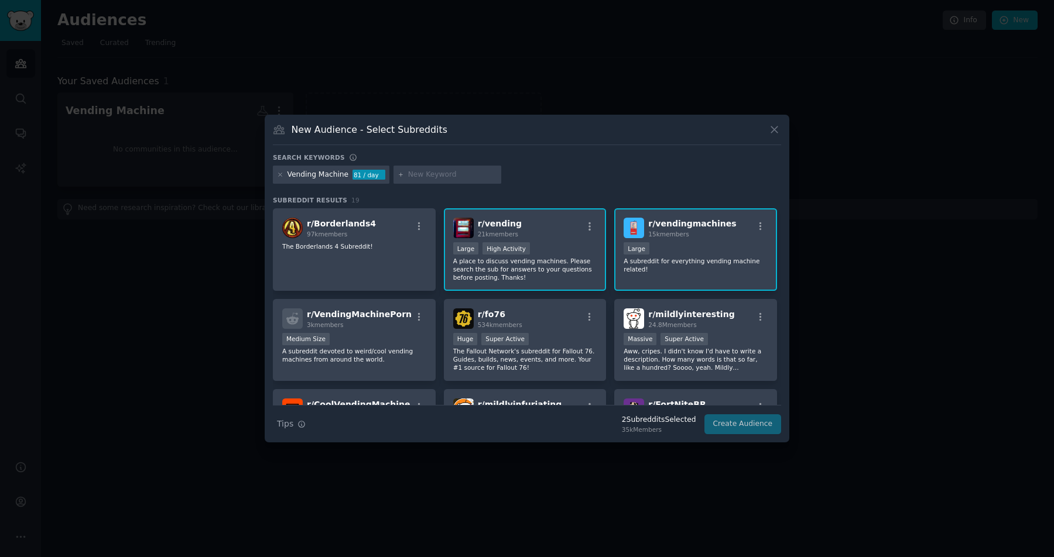 Image resolution: width=1054 pixels, height=557 pixels. Describe the element at coordinates (525, 269) in the screenshot. I see `p: A place to discuss vending machines. Please search the sub for answers to your questions before p...` at that location.